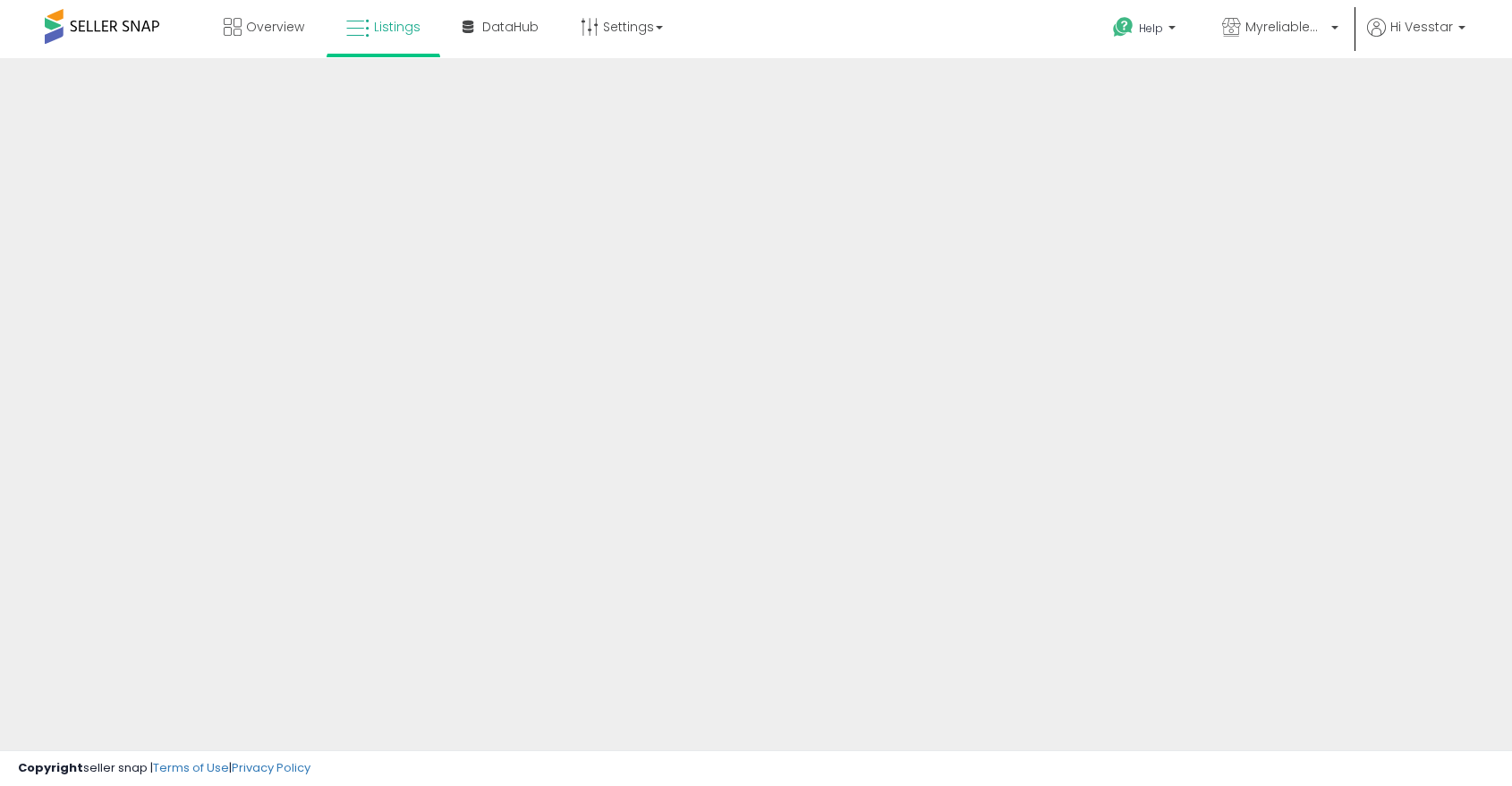 The image size is (1512, 786). Describe the element at coordinates (50, 767) in the screenshot. I see `strong: Copyright` at that location.